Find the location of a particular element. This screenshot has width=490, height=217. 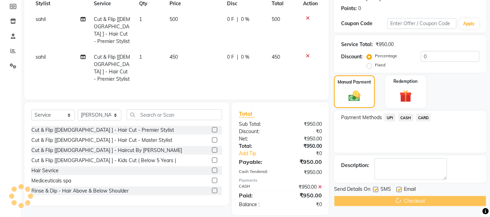

div: Sub Total: is located at coordinates (257, 124).